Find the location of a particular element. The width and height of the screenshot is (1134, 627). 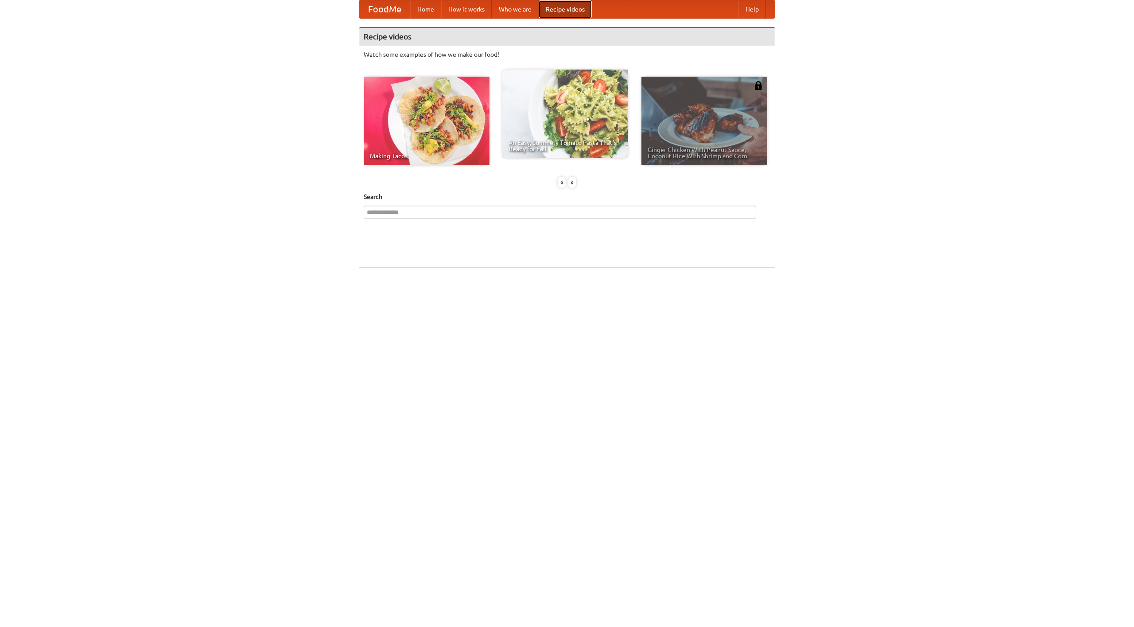

a: How it works is located at coordinates (466, 9).